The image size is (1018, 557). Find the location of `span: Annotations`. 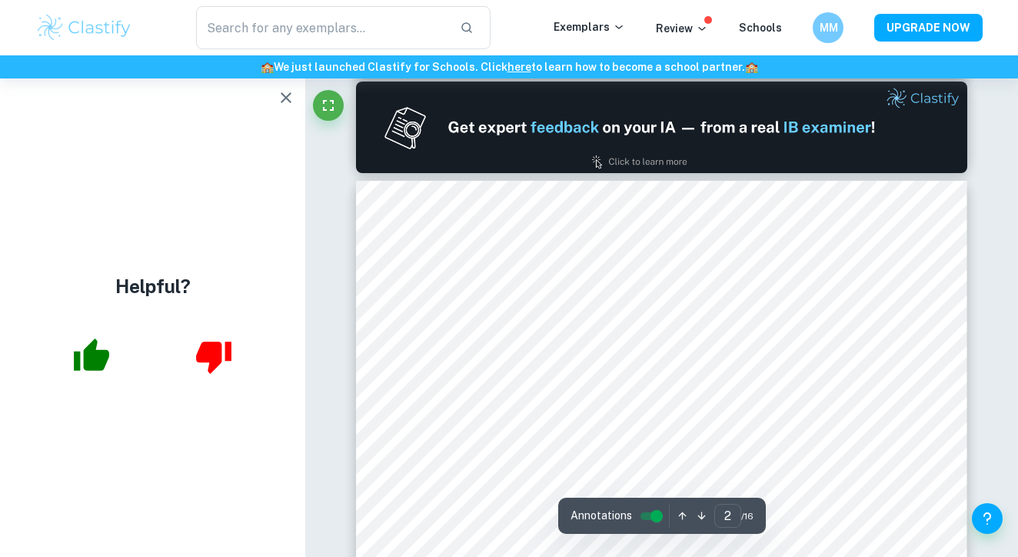

span: Annotations is located at coordinates (601, 515).